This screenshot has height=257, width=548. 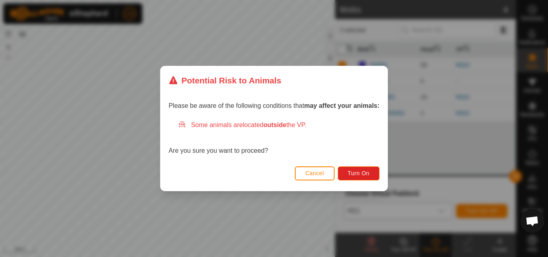 What do you see at coordinates (279, 125) in the screenshot?
I see `div: Some animals are` at bounding box center [279, 125].